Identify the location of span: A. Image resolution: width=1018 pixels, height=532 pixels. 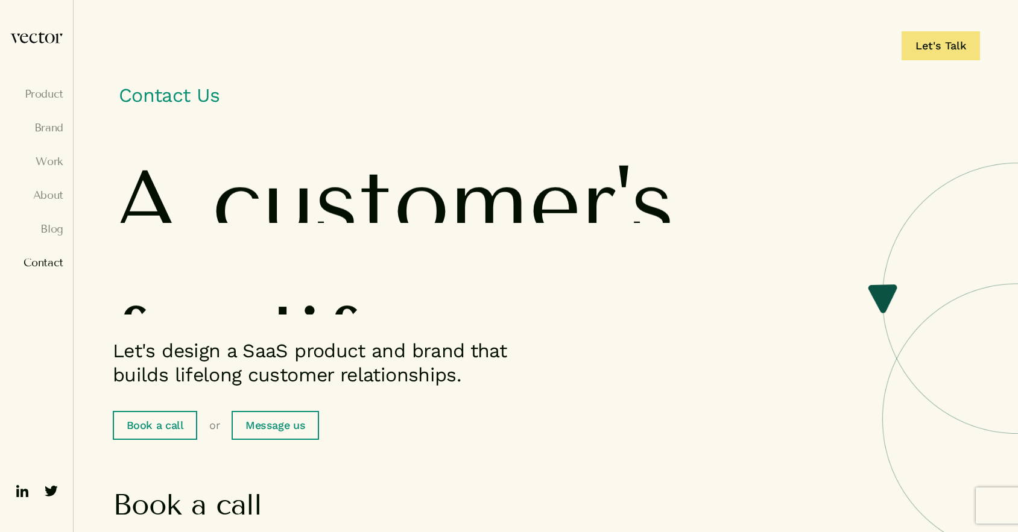
(146, 204).